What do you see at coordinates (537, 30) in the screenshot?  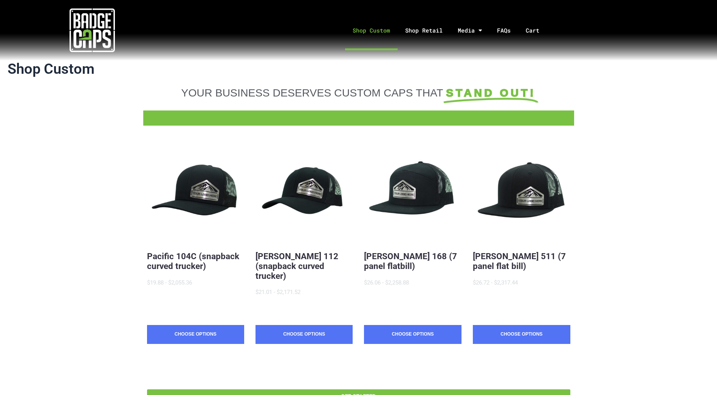 I see `a: Cart` at bounding box center [537, 30].